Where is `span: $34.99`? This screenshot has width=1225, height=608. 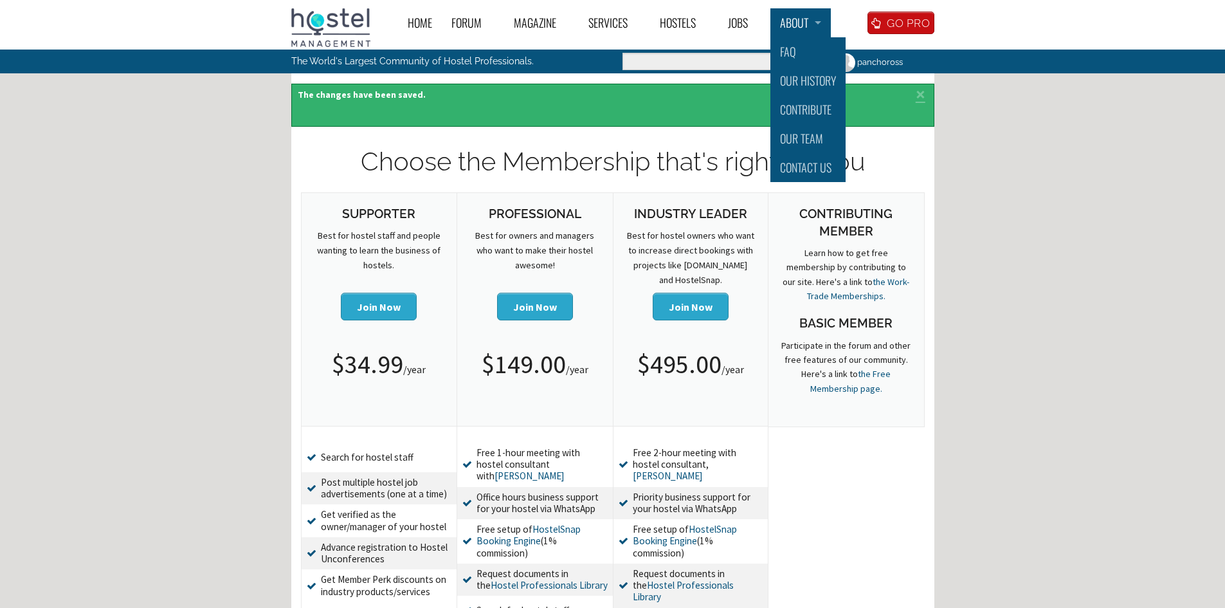
span: $34.99 is located at coordinates (367, 364).